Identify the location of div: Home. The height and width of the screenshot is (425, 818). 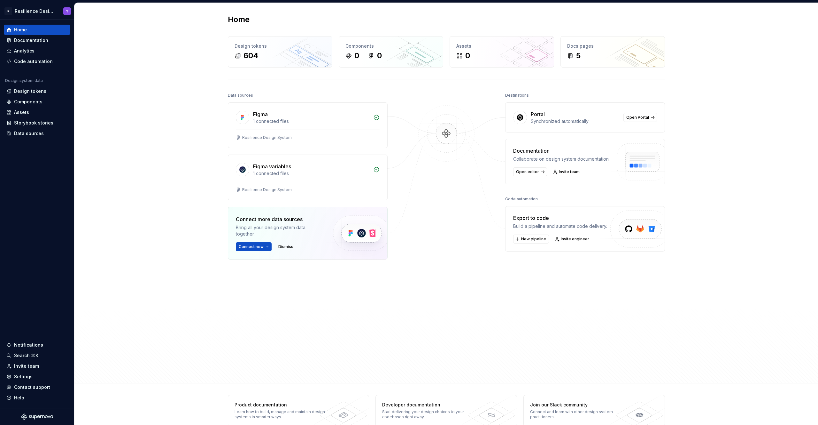
(20, 30).